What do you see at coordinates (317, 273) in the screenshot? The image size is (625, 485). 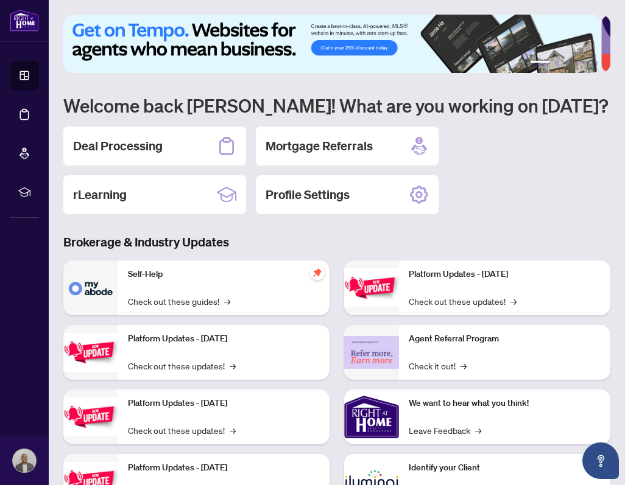 I see `span: pushpin` at bounding box center [317, 273].